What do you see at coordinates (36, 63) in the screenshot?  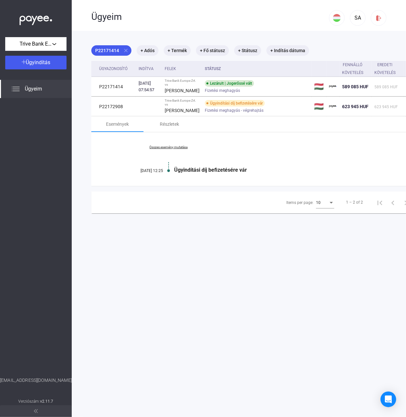 I see `button: Ügyindítás` at bounding box center [36, 63].